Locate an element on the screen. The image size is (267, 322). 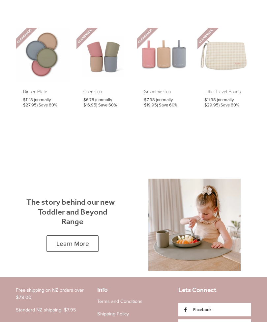
span: Learn More is located at coordinates (72, 243).